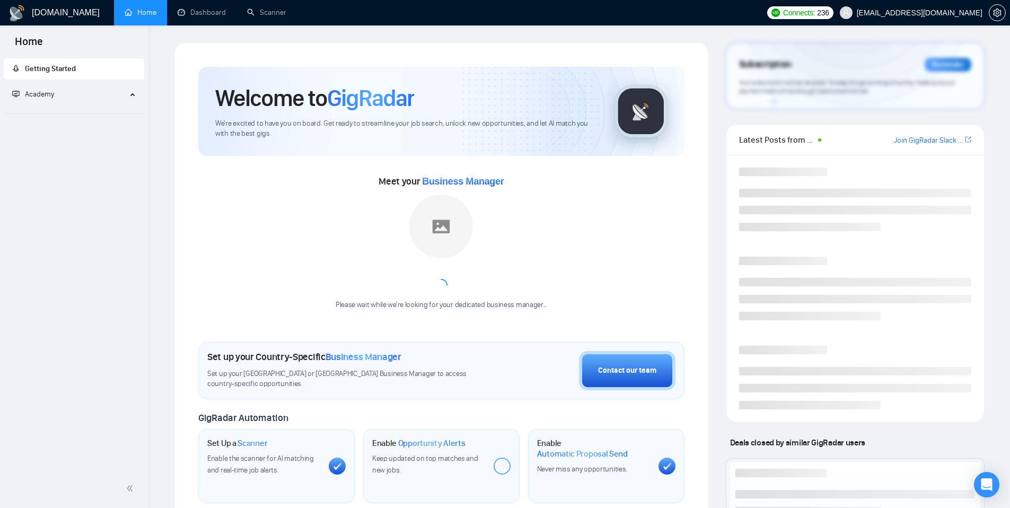 The height and width of the screenshot is (508, 1010). I want to click on a: setting, so click(997, 13).